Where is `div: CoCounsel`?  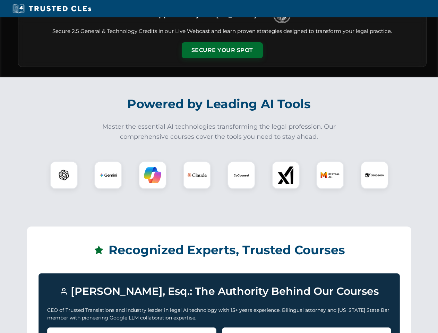
div: CoCounsel is located at coordinates (241, 175).